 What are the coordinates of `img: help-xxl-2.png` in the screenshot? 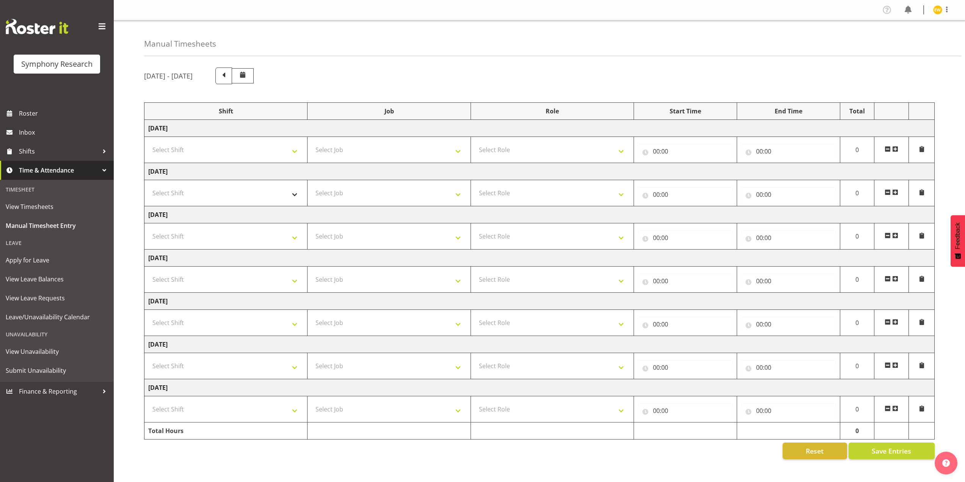 It's located at (946, 463).